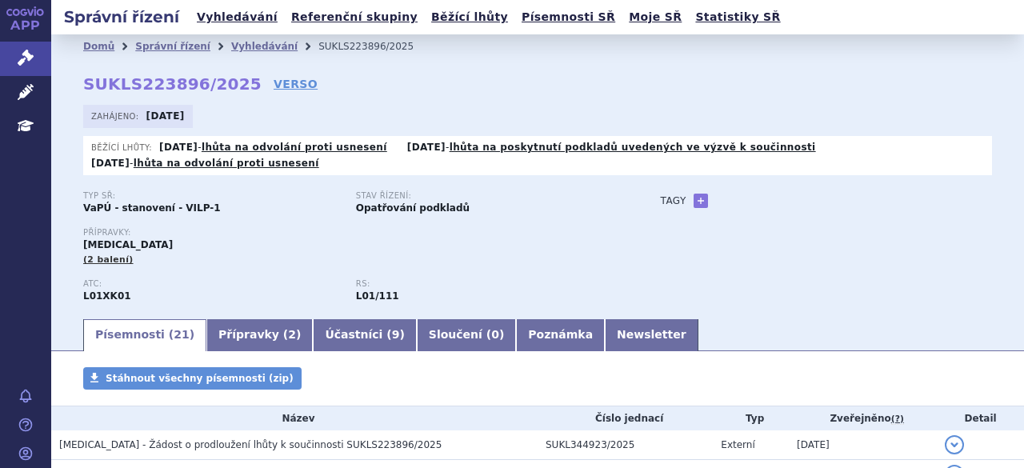 The height and width of the screenshot is (468, 1024). What do you see at coordinates (378, 296) in the screenshot?
I see `strong: olaparib tbl.` at bounding box center [378, 296].